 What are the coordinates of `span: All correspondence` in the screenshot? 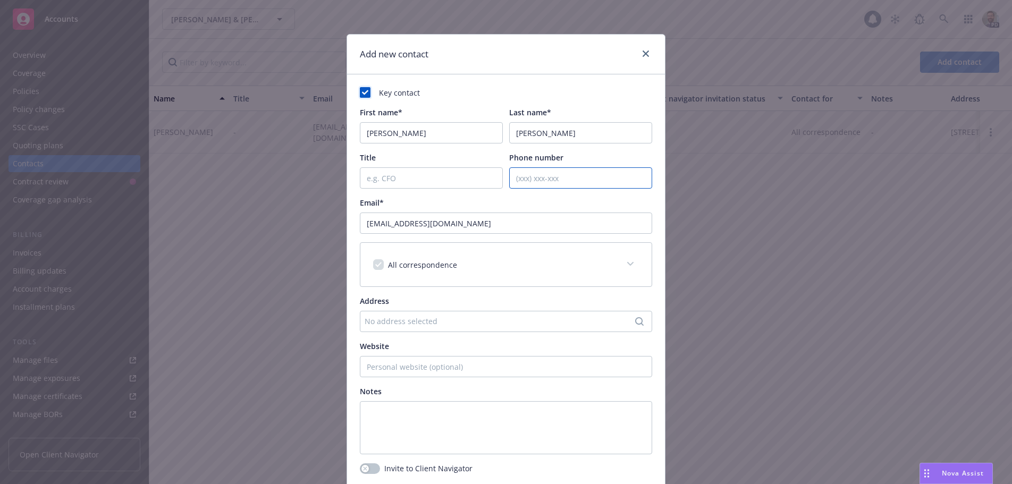 It's located at (422, 265).